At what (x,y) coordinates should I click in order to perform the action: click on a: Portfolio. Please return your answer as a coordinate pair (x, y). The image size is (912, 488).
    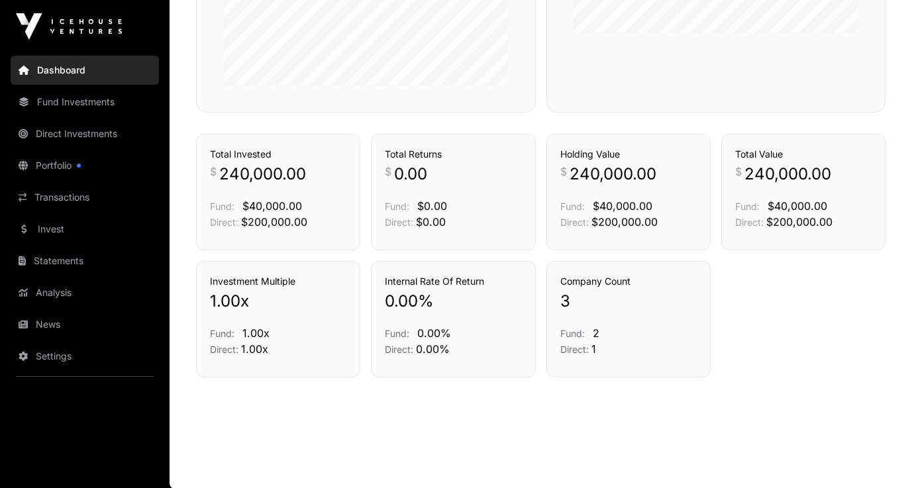
    Looking at the image, I should click on (85, 166).